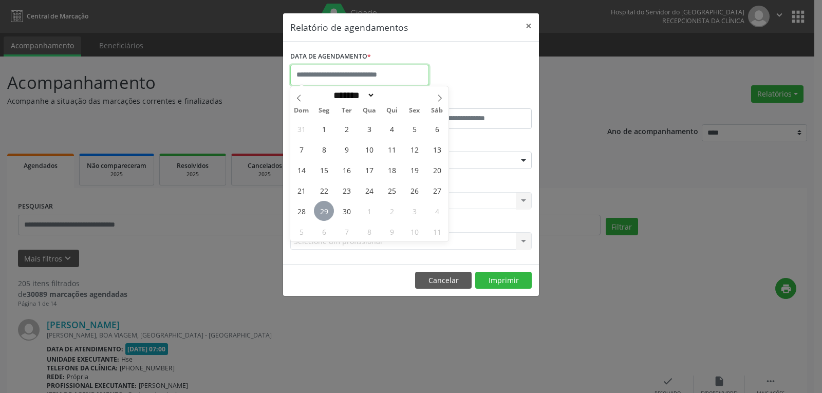 This screenshot has width=822, height=393. What do you see at coordinates (414, 190) in the screenshot?
I see `span: Setembro 26, 2025` at bounding box center [414, 190].